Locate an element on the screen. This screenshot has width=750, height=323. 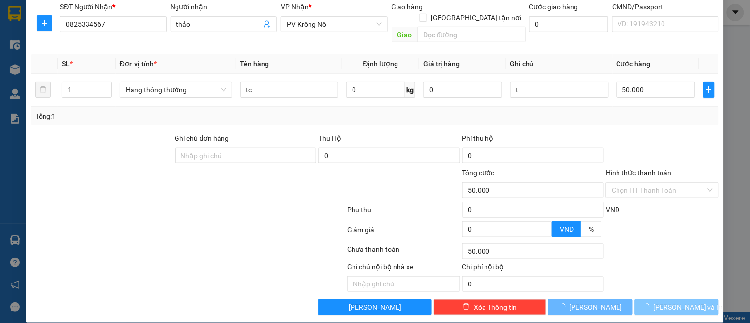
span: VP Nhận is located at coordinates (295, 7).